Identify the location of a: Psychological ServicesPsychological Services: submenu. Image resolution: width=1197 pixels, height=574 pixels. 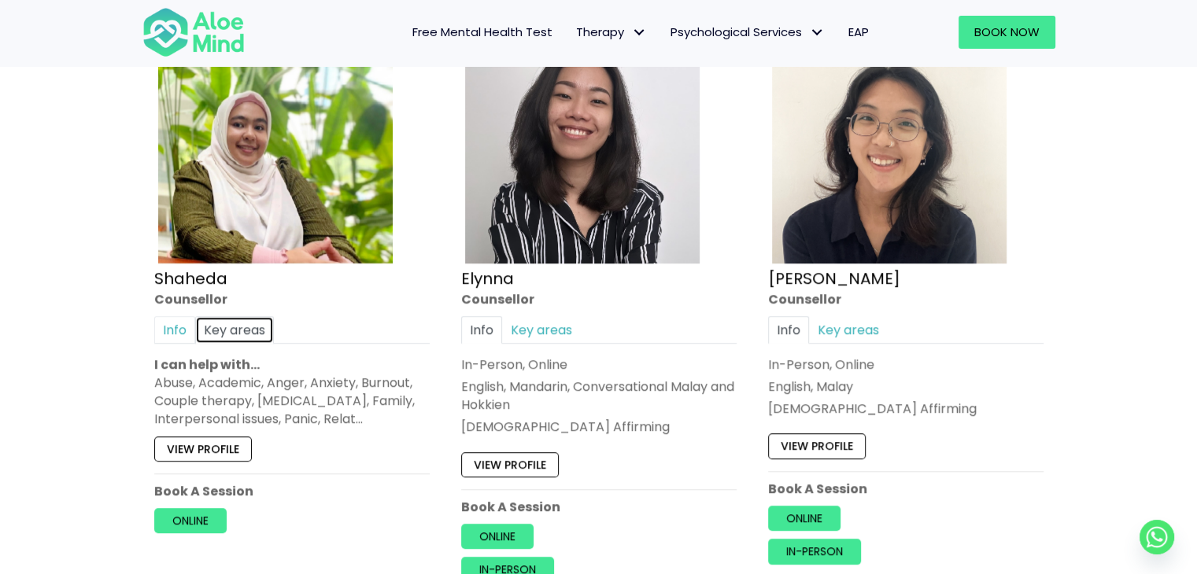
(747, 32).